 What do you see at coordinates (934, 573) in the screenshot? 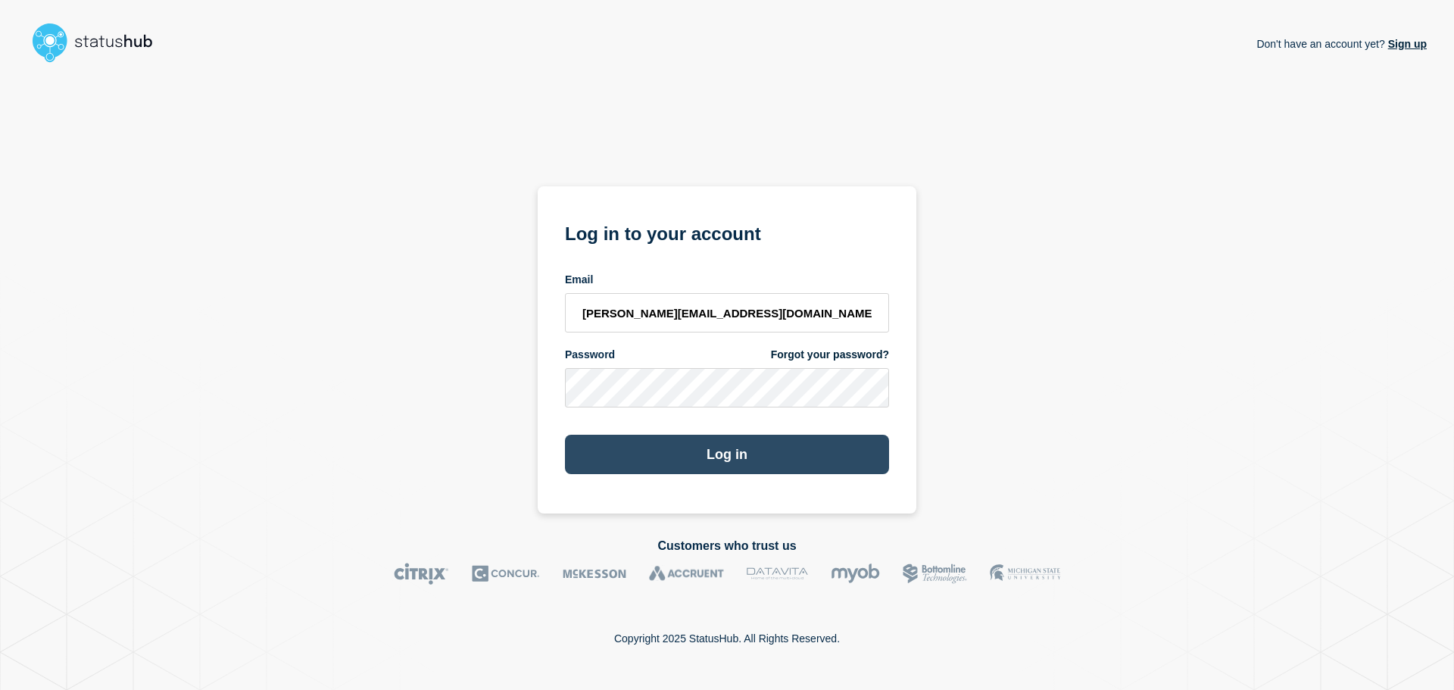
I see `img: Bottomline logo` at bounding box center [934, 573].